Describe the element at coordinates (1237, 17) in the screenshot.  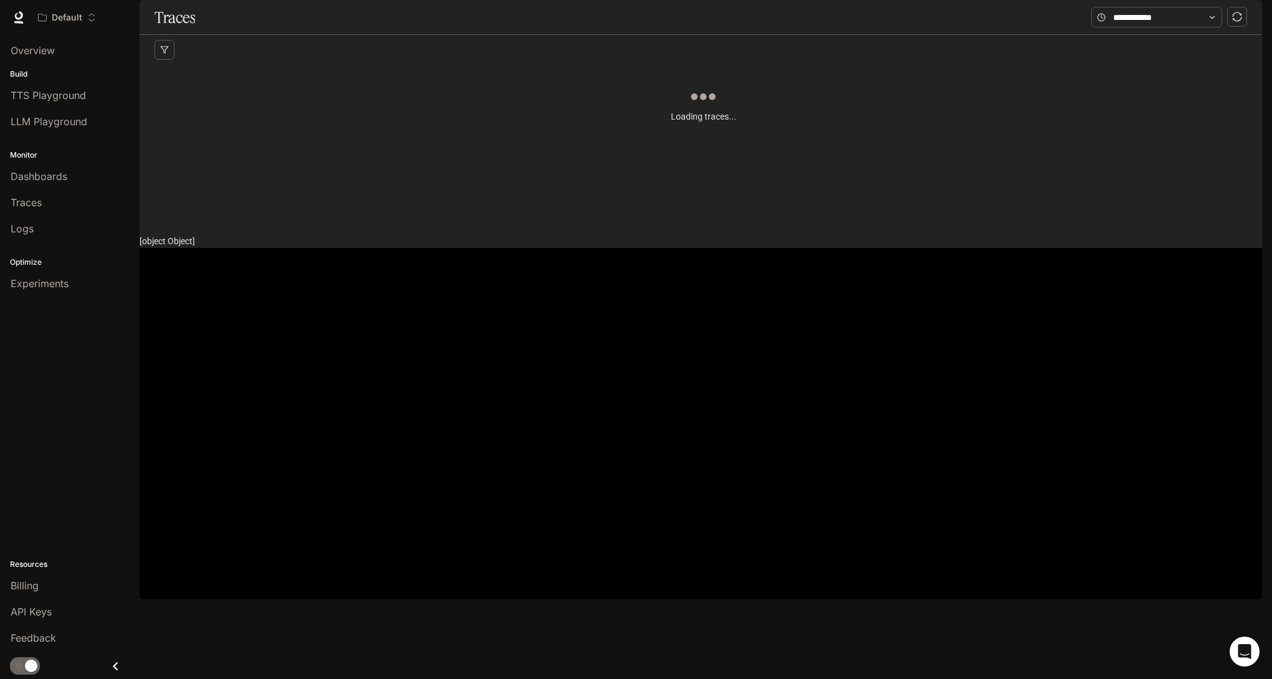
I see `span: sync` at that location.